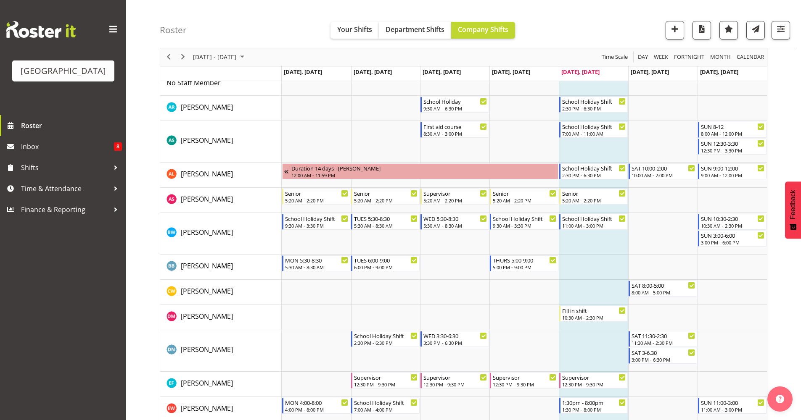 The height and width of the screenshot is (420, 801). I want to click on td: Ben Wyatt resource, so click(221, 234).